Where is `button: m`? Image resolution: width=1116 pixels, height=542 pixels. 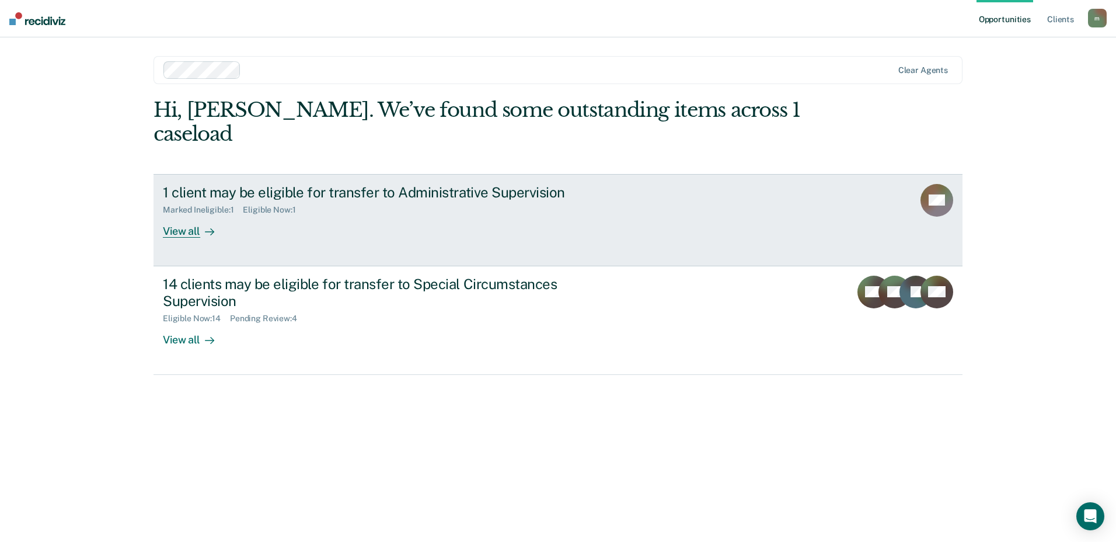 button: m is located at coordinates (1097, 18).